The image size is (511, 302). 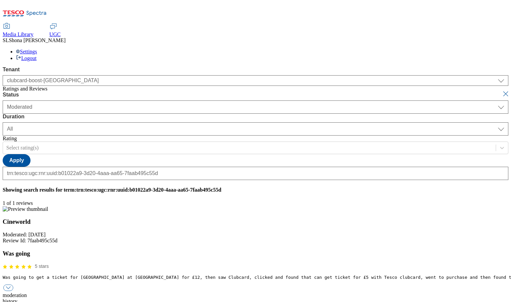 What do you see at coordinates (27, 51) in the screenshot?
I see `a: Settings` at bounding box center [27, 51].